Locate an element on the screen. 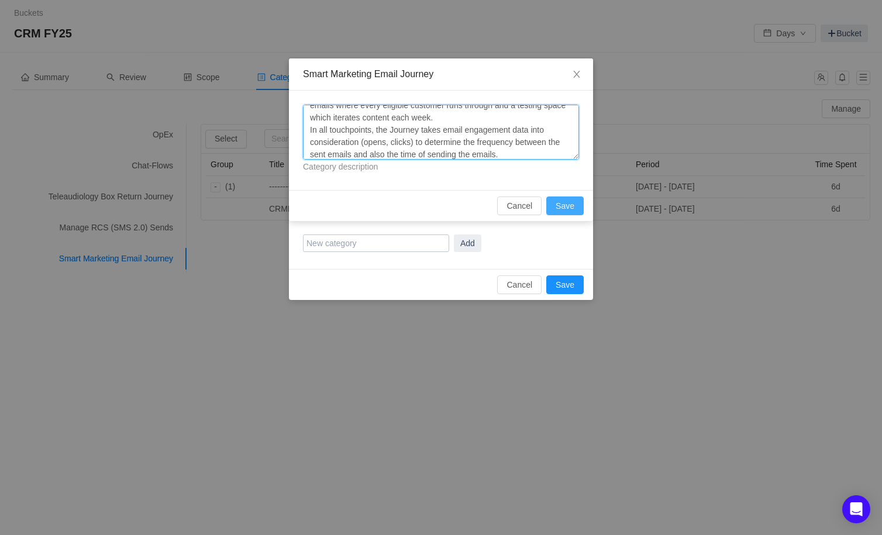  div: Smart Marketing Email Journey is located at coordinates (441, 74).